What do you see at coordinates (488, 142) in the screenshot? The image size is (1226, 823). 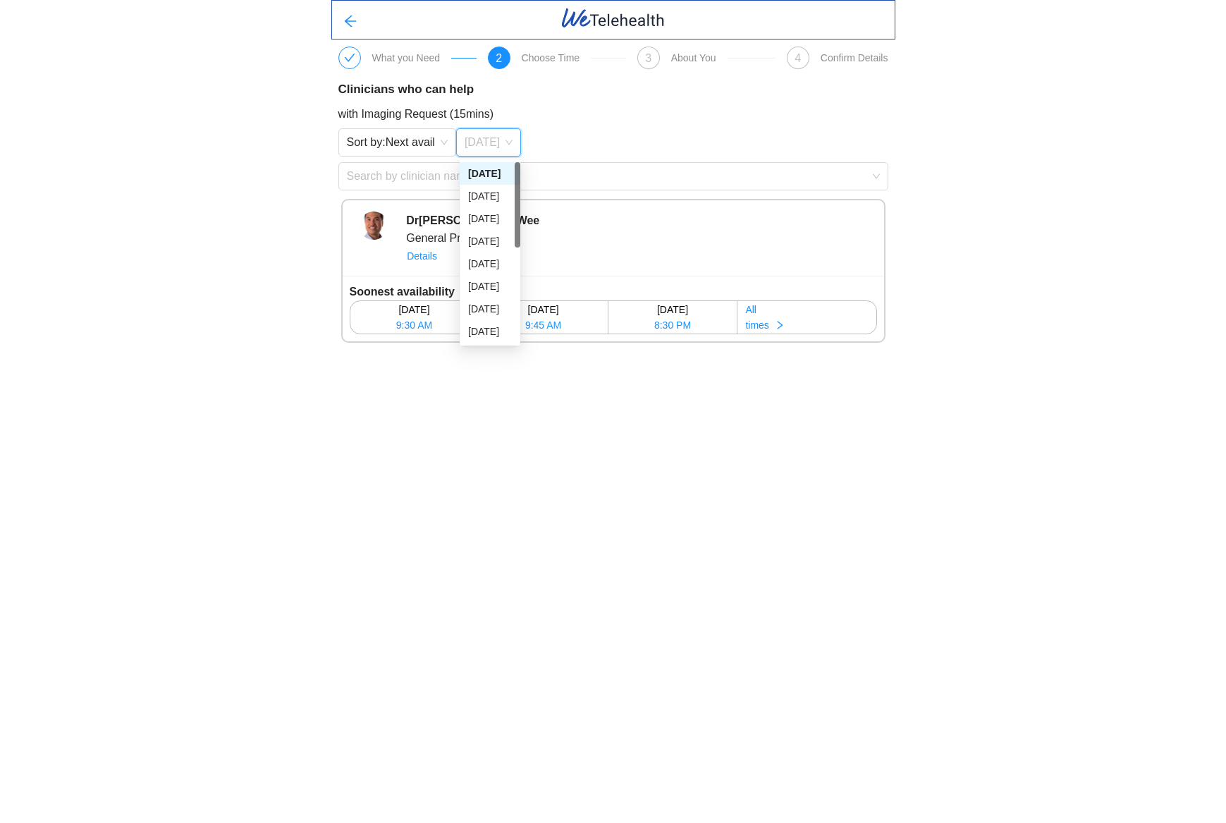 I see `span: Today` at bounding box center [488, 142].